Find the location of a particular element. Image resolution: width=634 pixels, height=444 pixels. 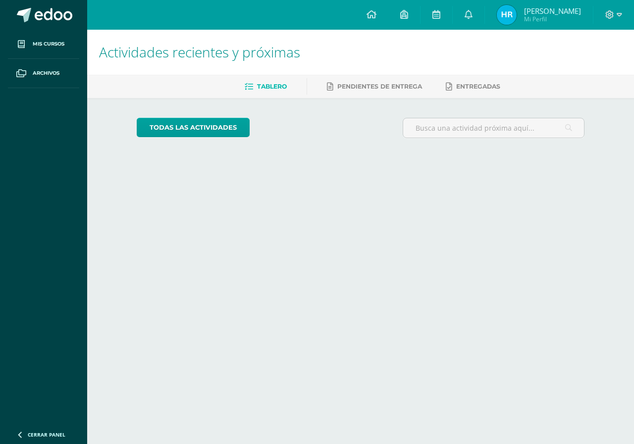

img: a58d7557a4842dd82aeb3fdaf669d46c.png is located at coordinates (507, 15).